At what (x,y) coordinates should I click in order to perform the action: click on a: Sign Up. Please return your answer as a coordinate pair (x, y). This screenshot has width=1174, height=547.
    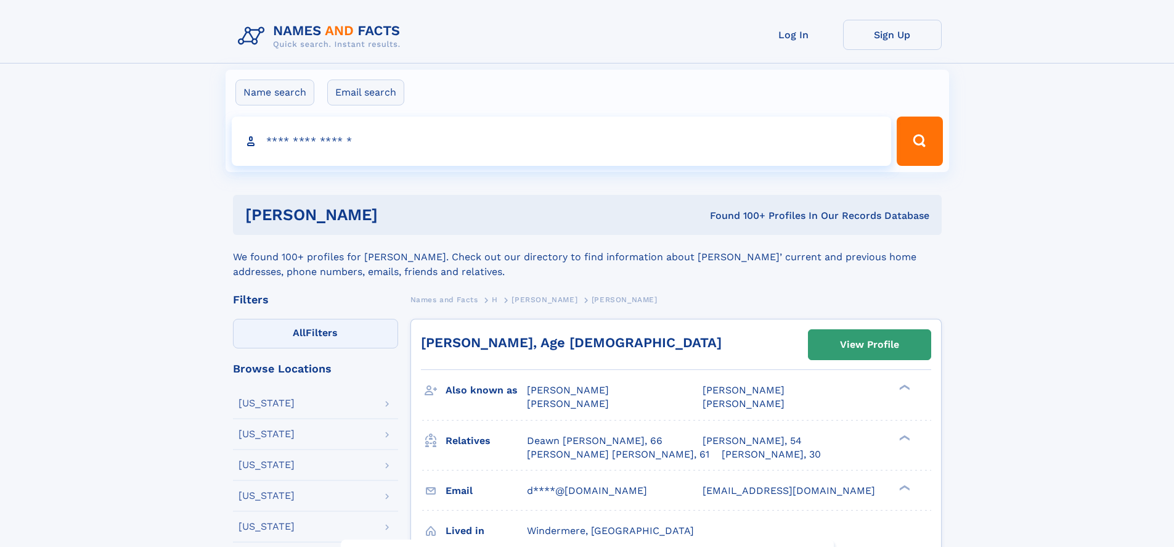
    Looking at the image, I should click on (892, 35).